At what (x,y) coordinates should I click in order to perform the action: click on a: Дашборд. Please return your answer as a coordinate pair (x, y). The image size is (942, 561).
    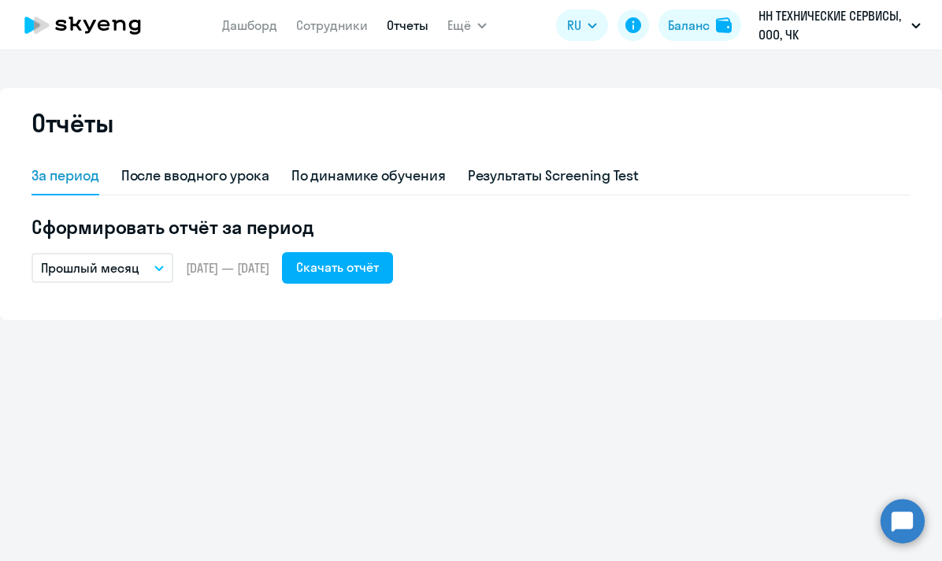
    Looking at the image, I should click on (250, 25).